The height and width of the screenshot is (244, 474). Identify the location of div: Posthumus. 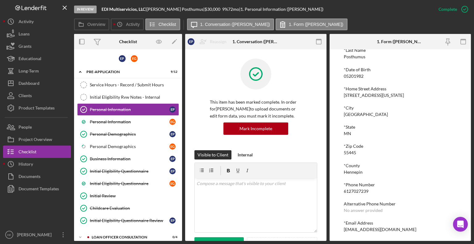
(355, 57).